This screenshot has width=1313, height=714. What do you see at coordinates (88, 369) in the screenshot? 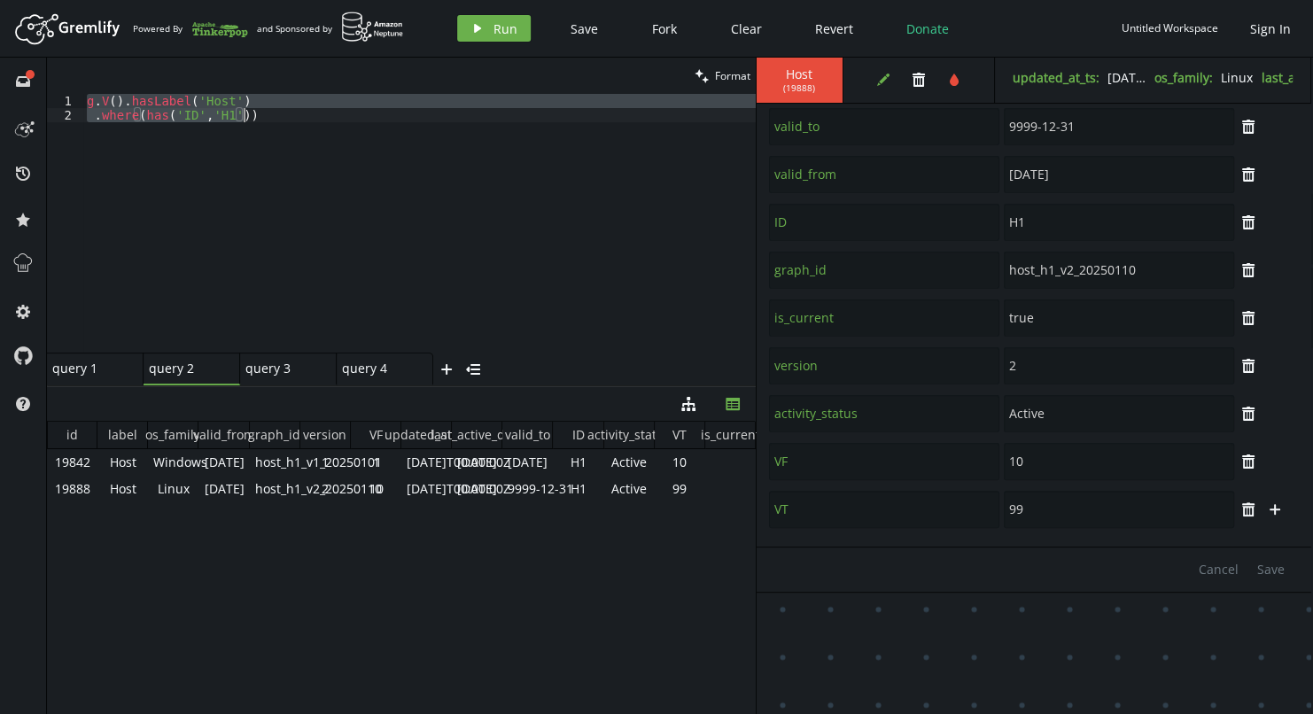
I see `span: query 1` at bounding box center [88, 369].